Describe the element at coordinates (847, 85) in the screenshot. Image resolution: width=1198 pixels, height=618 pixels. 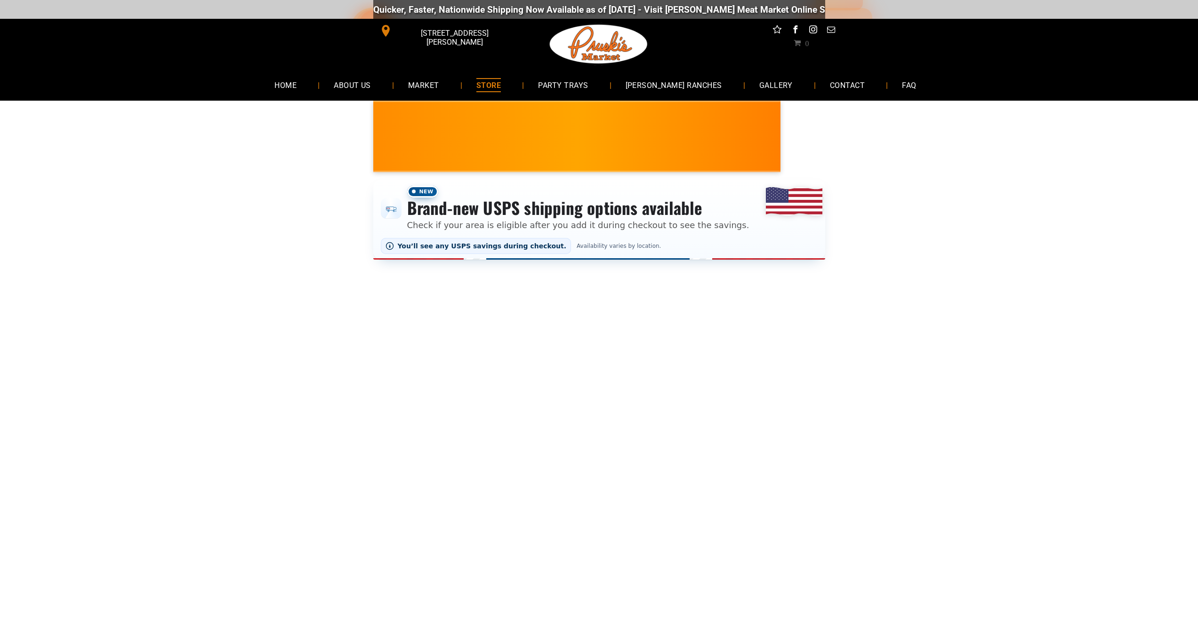
I see `a: CONTACT` at that location.